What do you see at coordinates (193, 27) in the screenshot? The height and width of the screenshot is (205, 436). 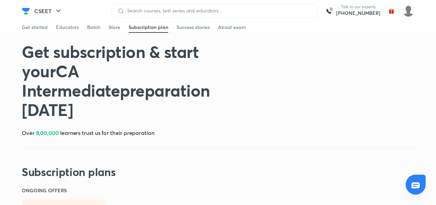 I see `a: Success stories` at bounding box center [193, 27].